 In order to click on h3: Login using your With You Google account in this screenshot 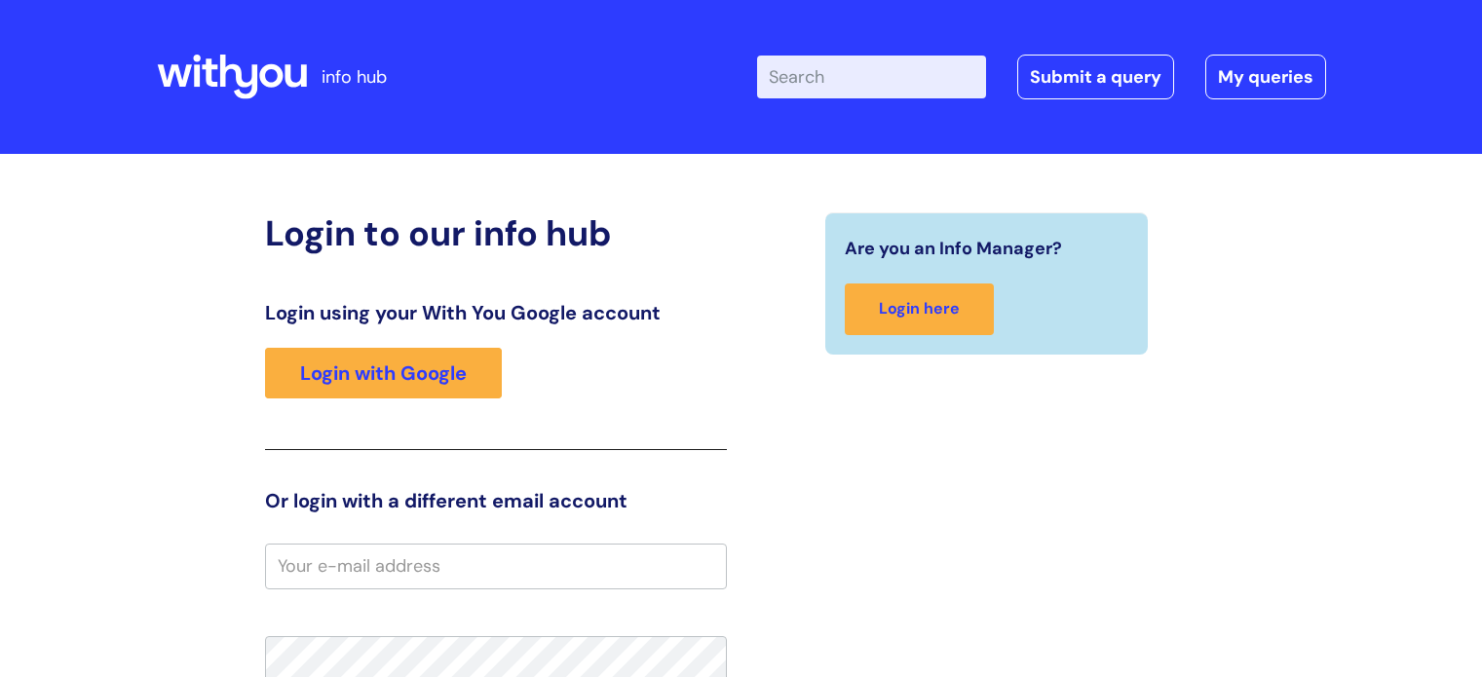, I will do `click(496, 313)`.